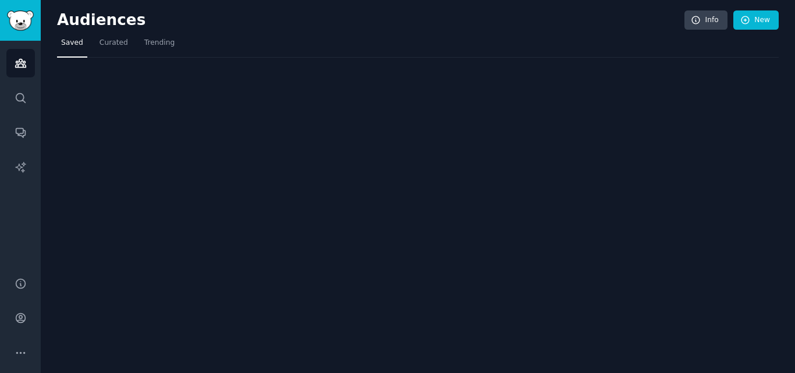 The width and height of the screenshot is (795, 373). I want to click on span: Curated, so click(113, 43).